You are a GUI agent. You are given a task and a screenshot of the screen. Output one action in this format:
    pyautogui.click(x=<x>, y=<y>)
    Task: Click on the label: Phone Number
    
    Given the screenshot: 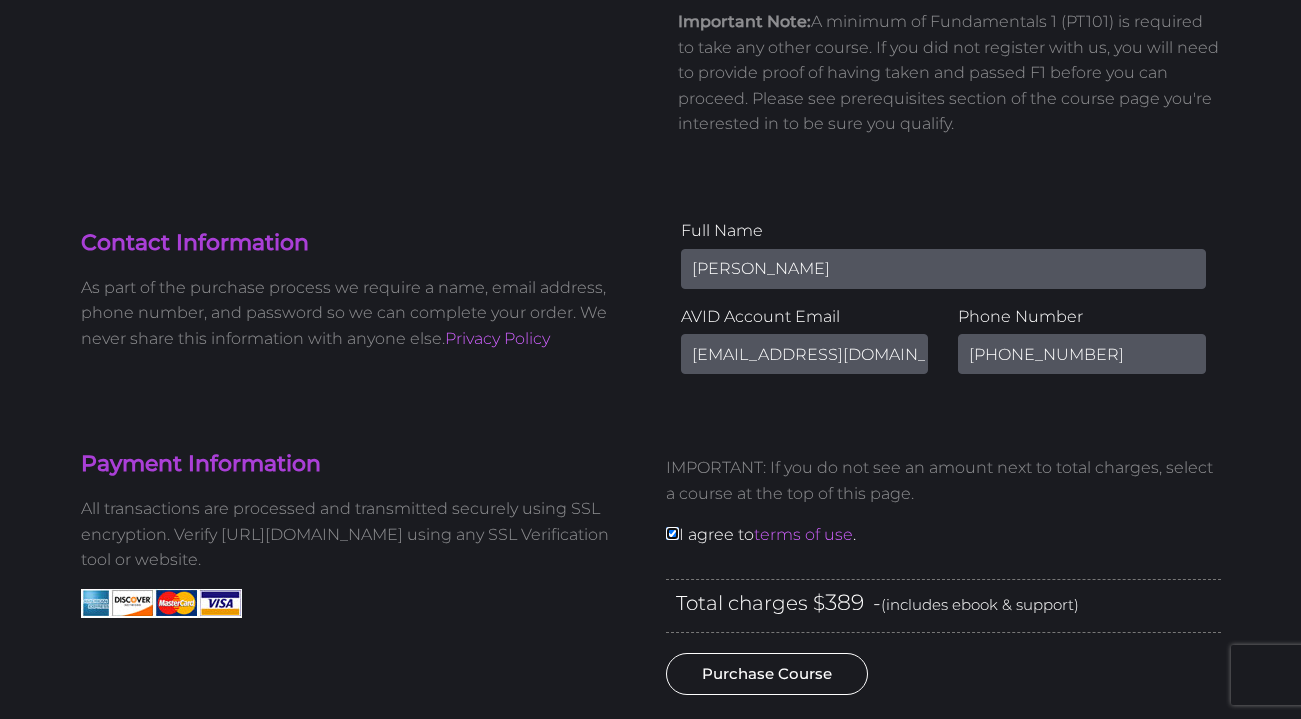 What is the action you would take?
    pyautogui.click(x=1082, y=317)
    